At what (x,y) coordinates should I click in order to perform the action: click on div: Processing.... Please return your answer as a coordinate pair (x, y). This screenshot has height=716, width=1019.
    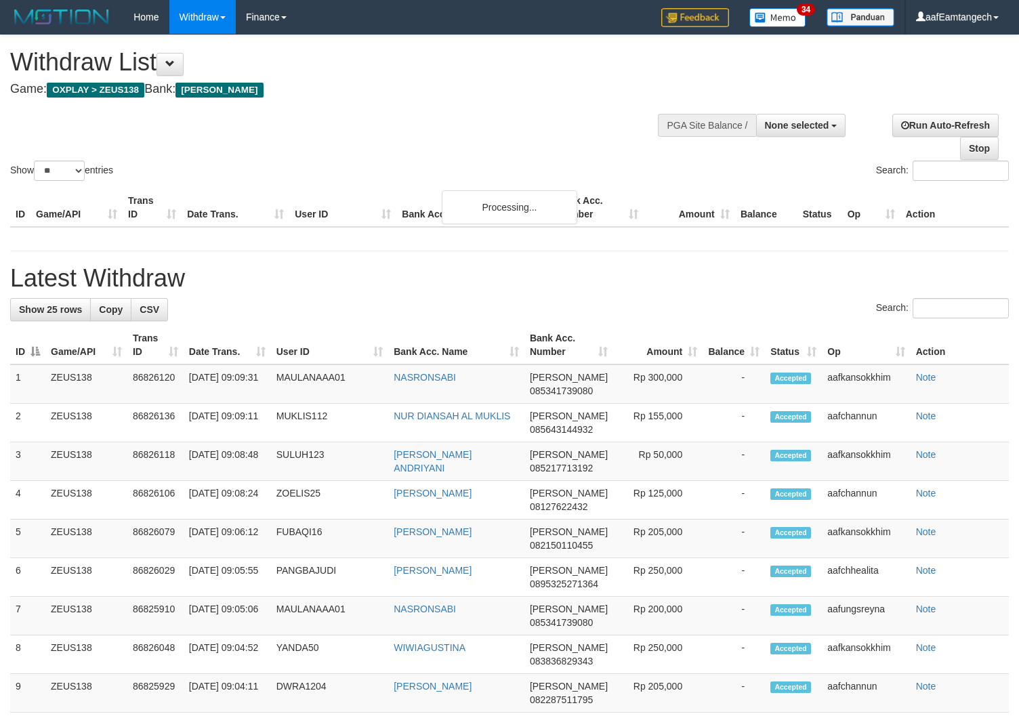
    Looking at the image, I should click on (510, 207).